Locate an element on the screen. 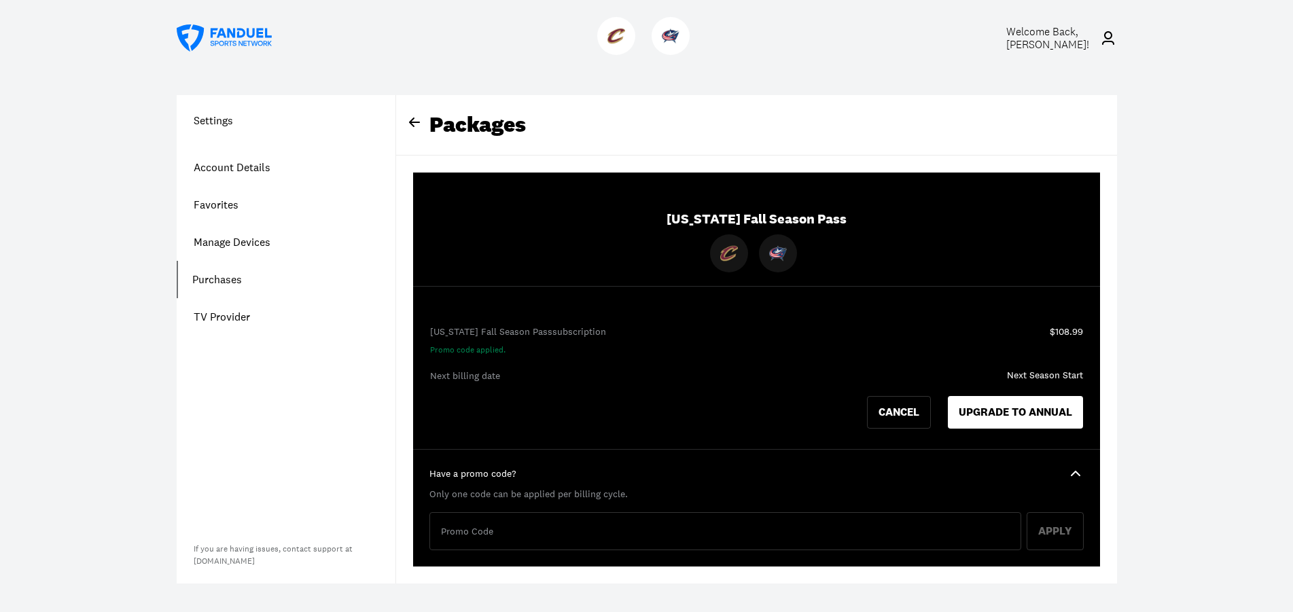  label: Promo Code is located at coordinates (467, 532).